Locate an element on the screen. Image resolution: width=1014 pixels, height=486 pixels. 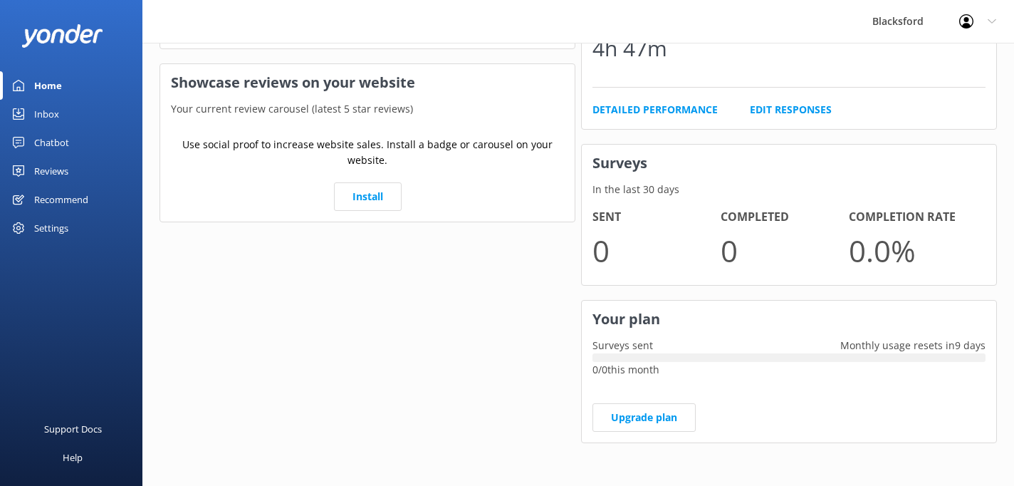
p: Your current review carousel (latest 5 star reviews) is located at coordinates (368, 109).